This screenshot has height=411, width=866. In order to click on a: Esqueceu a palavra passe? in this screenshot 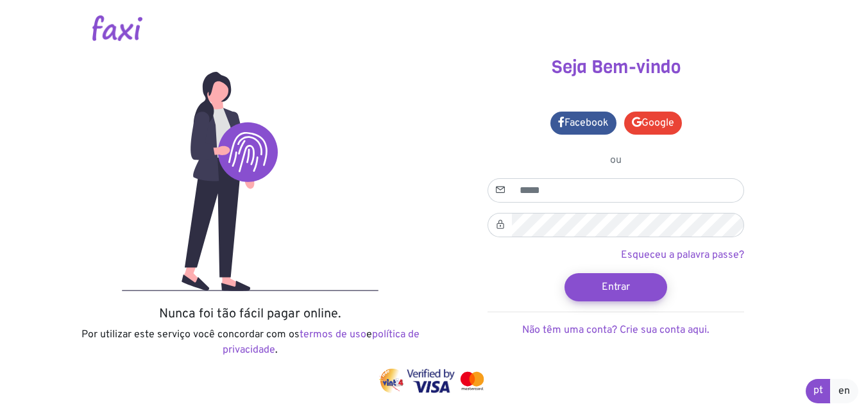, I will do `click(683, 255)`.